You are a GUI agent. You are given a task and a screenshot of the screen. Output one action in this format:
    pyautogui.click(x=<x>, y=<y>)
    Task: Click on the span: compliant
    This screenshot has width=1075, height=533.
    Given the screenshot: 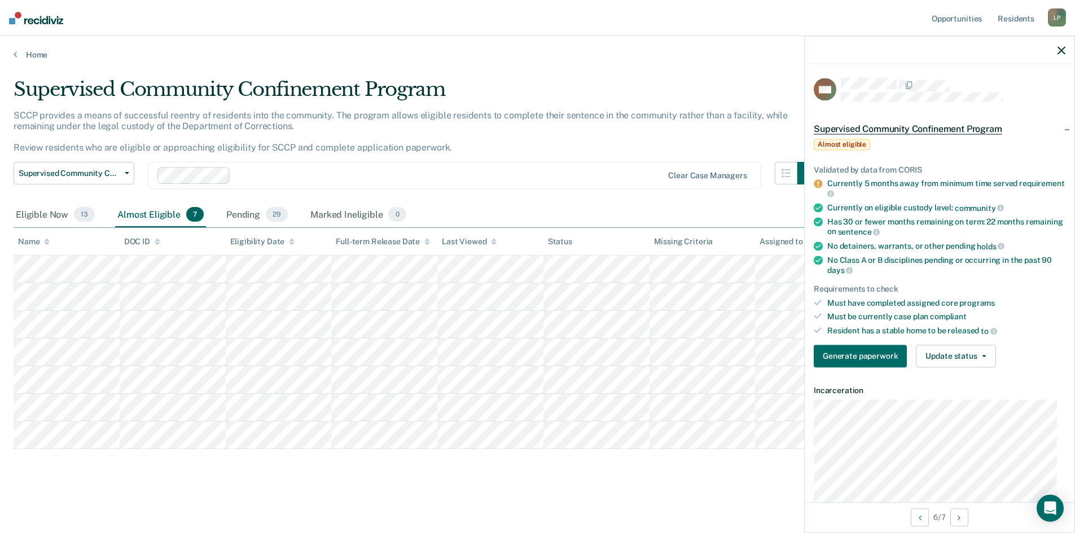 What is the action you would take?
    pyautogui.click(x=948, y=317)
    